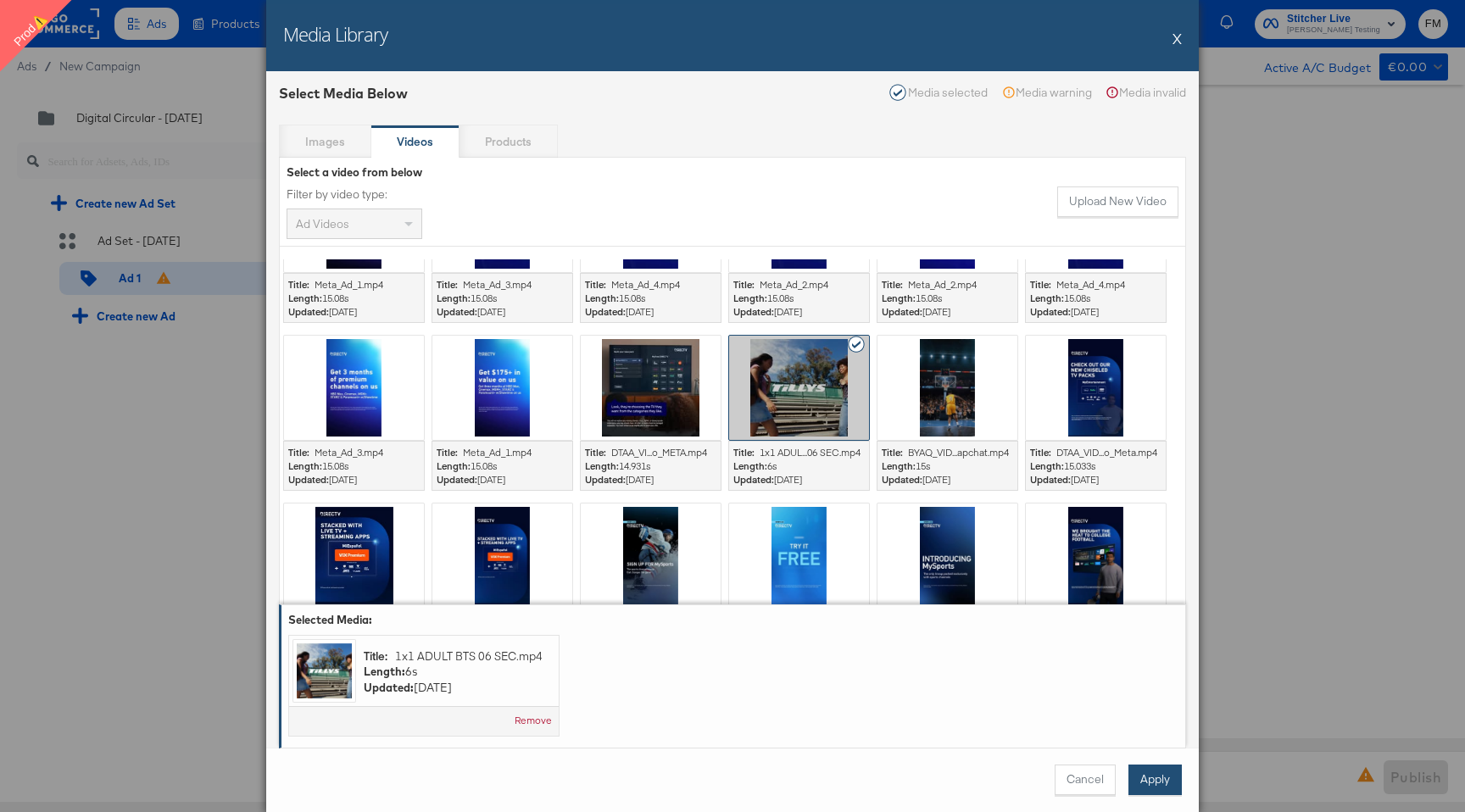  What do you see at coordinates (1176, 38) in the screenshot?
I see `button: X` at bounding box center [1176, 38].